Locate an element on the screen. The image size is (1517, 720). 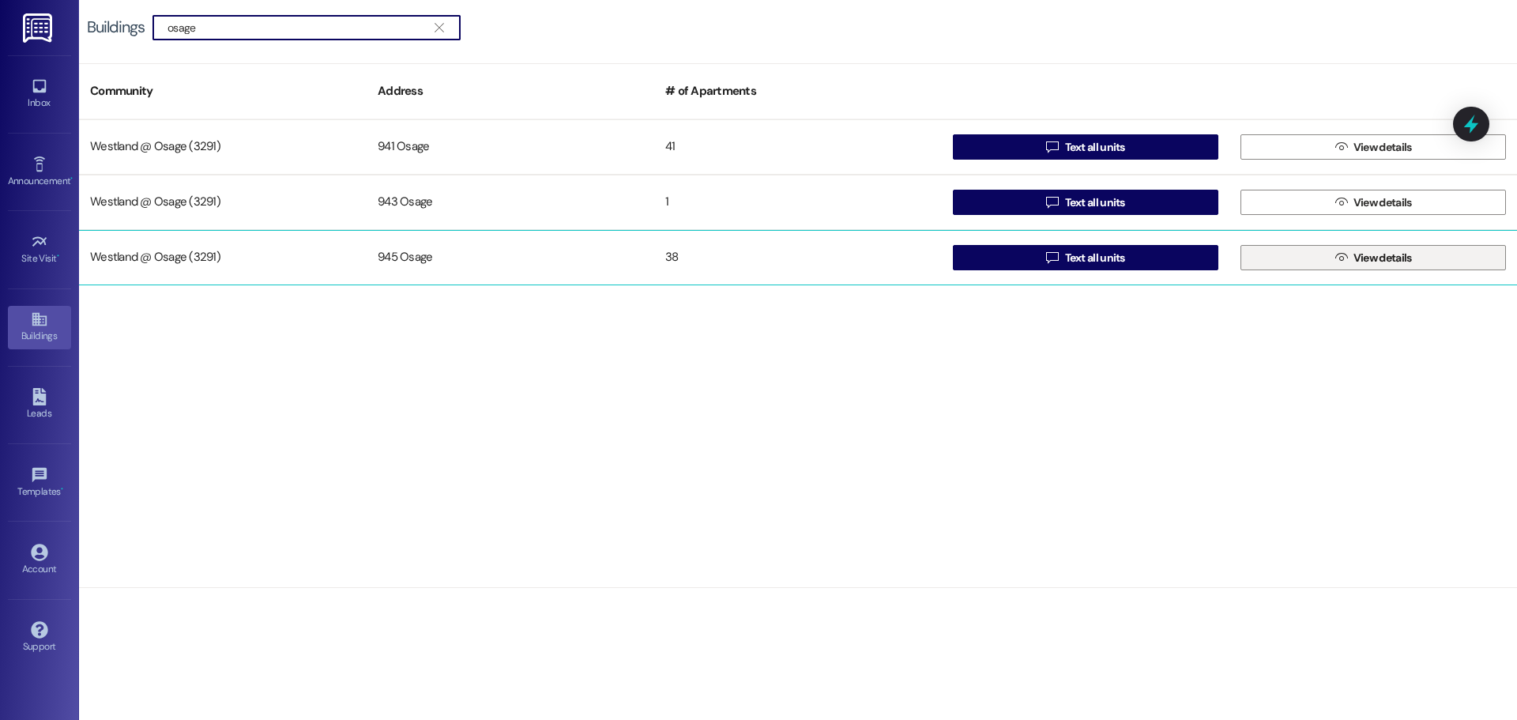
div: 38 is located at coordinates (798, 258).